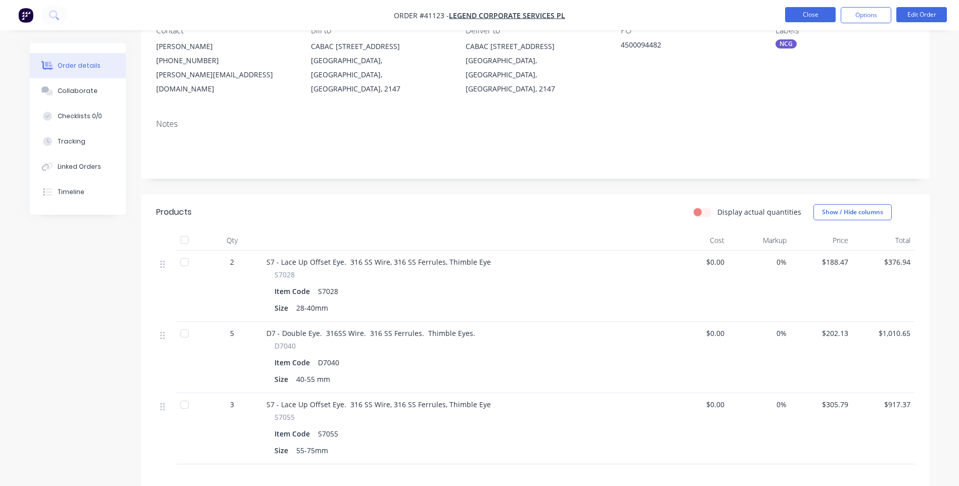 This screenshot has height=486, width=959. I want to click on button: Linked Orders, so click(78, 167).